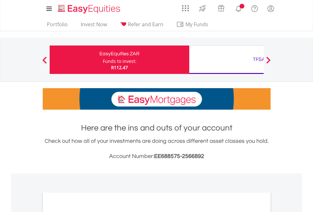 The height and width of the screenshot is (212, 313). What do you see at coordinates (254, 8) in the screenshot?
I see `a: FAQ's and Support` at bounding box center [254, 8].